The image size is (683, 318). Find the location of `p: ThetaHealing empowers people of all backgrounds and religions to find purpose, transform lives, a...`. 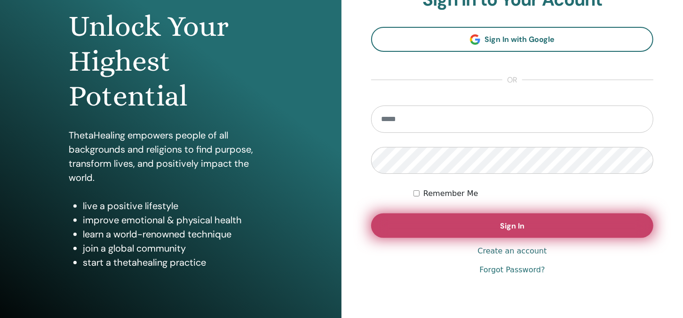

p: ThetaHealing empowers people of all backgrounds and religions to find purpose, transform lives, a... is located at coordinates (171, 156).